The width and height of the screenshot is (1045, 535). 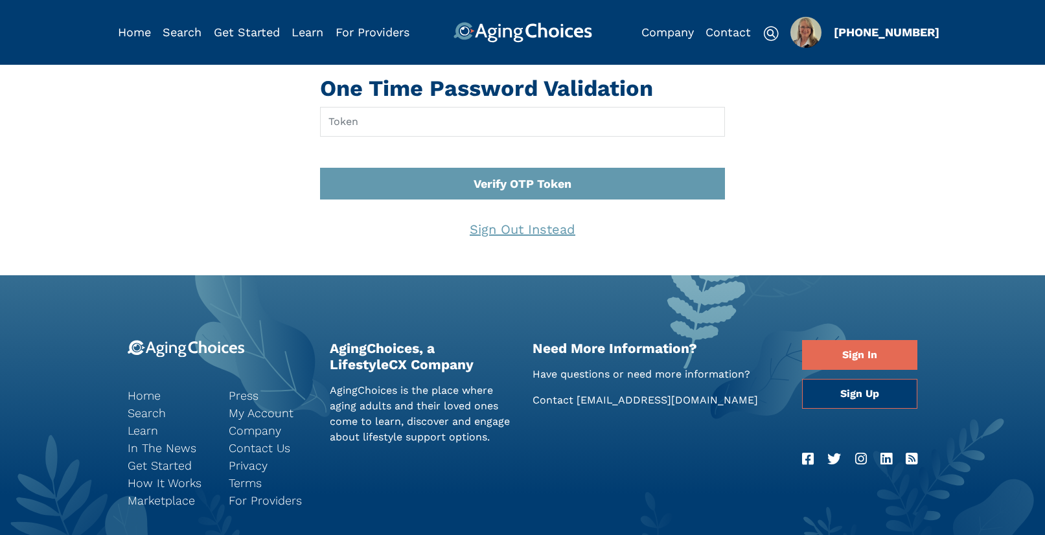 What do you see at coordinates (808, 459) in the screenshot?
I see `a: Facebook` at bounding box center [808, 459].